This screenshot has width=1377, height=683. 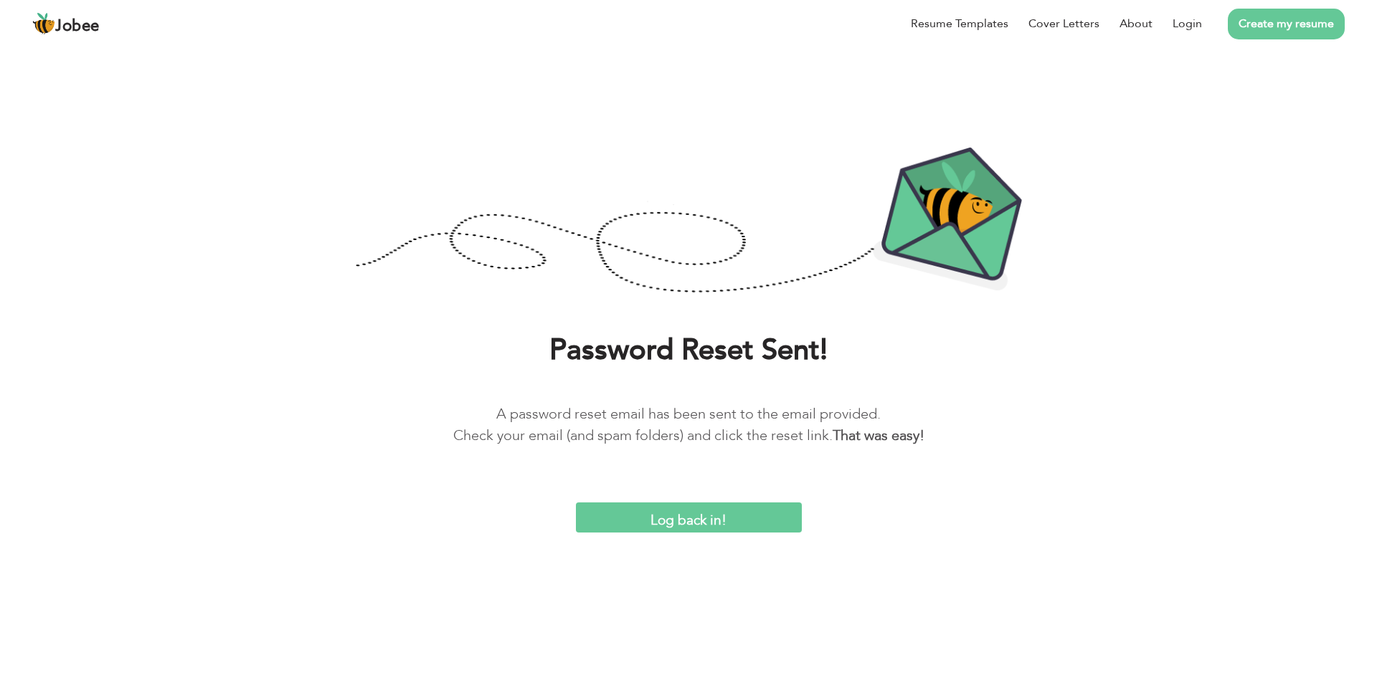 I want to click on p: A password reset email has been sent to the email provided. Check your email (and spam folders) a..., so click(x=688, y=425).